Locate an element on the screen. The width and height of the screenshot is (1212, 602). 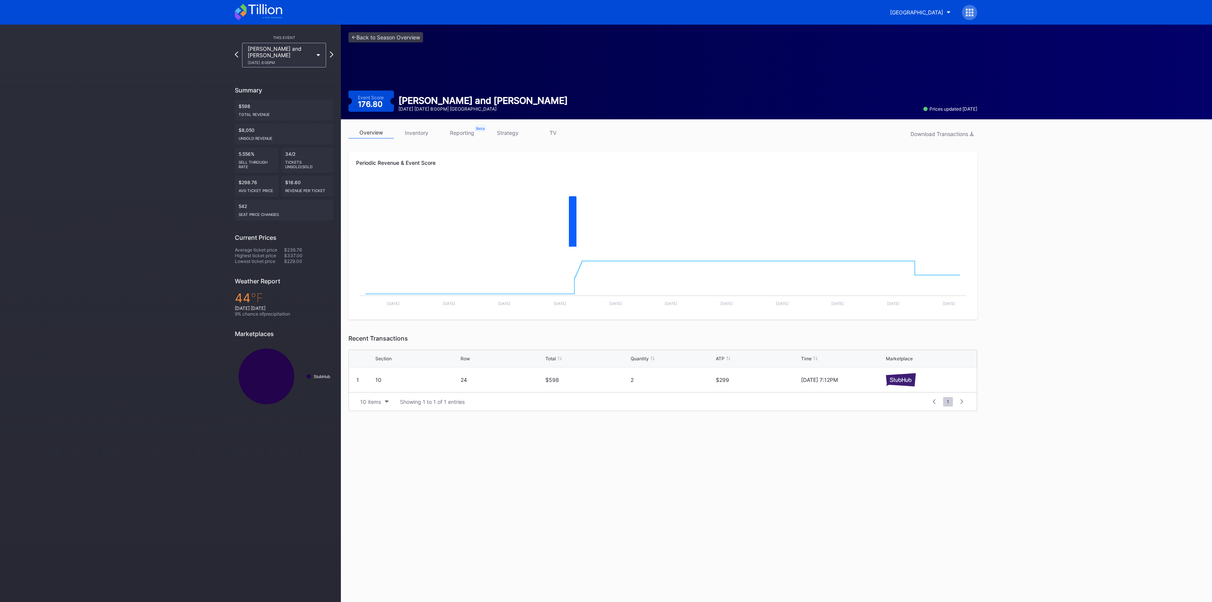
div: 10 is located at coordinates (417, 380).